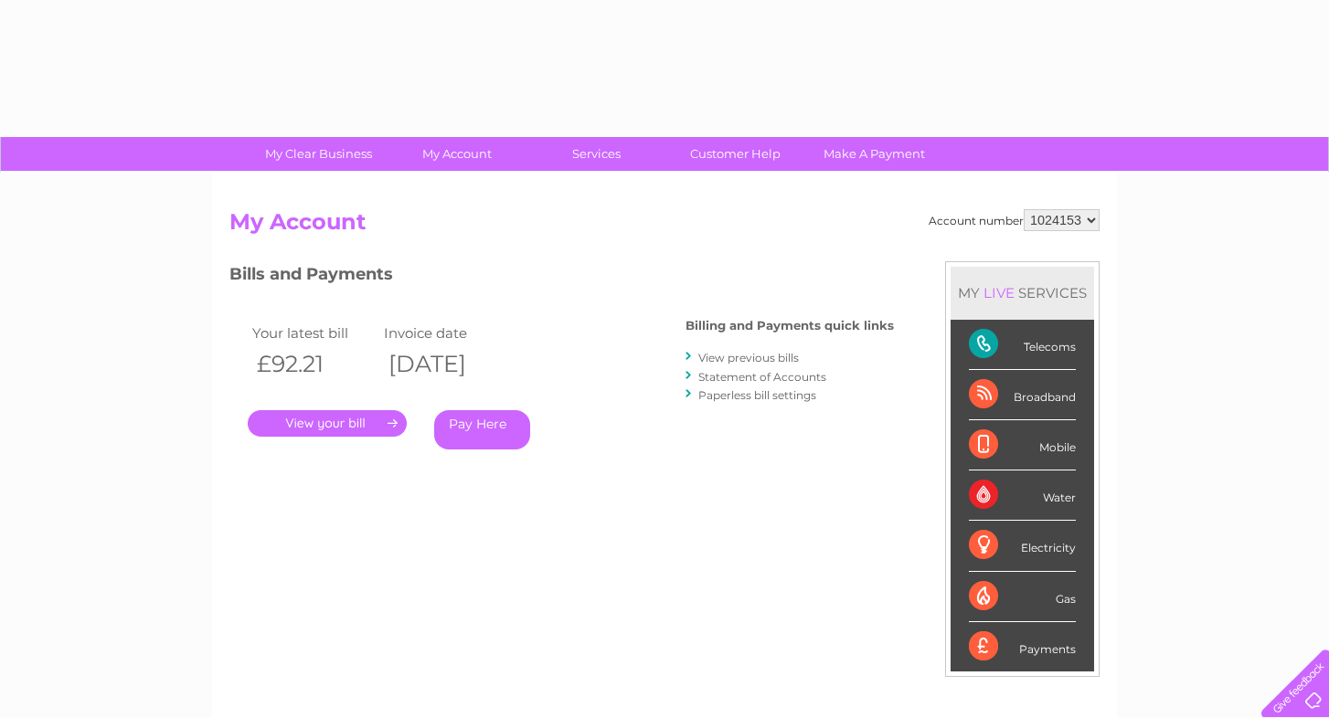 The height and width of the screenshot is (718, 1329). What do you see at coordinates (748, 357) in the screenshot?
I see `a: View previous bills` at bounding box center [748, 357].